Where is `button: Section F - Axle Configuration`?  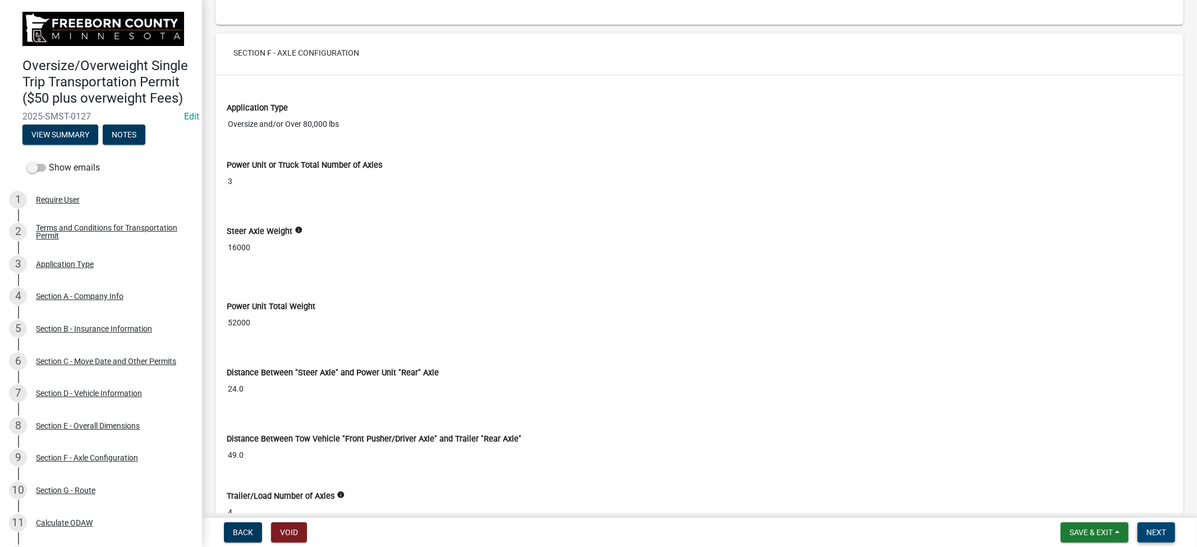 button: Section F - Axle Configuration is located at coordinates (296, 53).